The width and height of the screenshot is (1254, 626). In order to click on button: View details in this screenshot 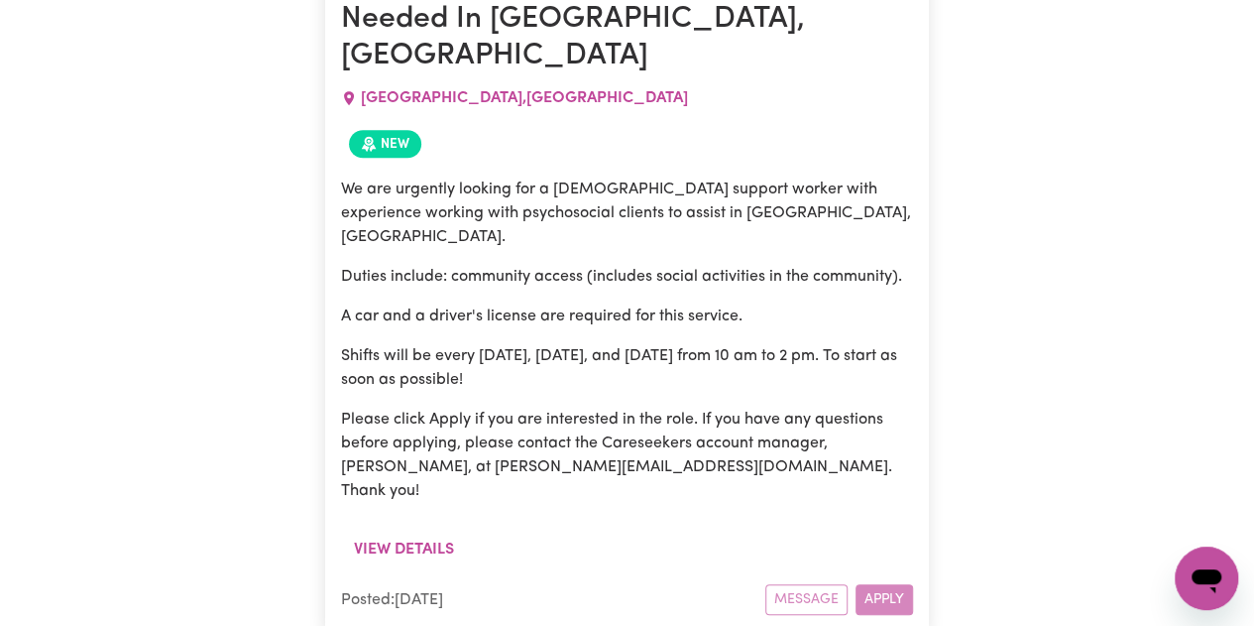, I will do `click(403, 549)`.